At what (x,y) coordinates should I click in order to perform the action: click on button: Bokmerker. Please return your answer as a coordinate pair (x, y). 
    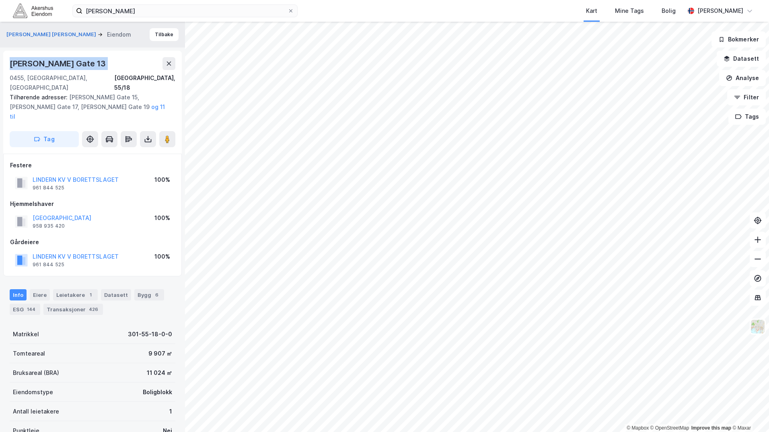
    Looking at the image, I should click on (738, 39).